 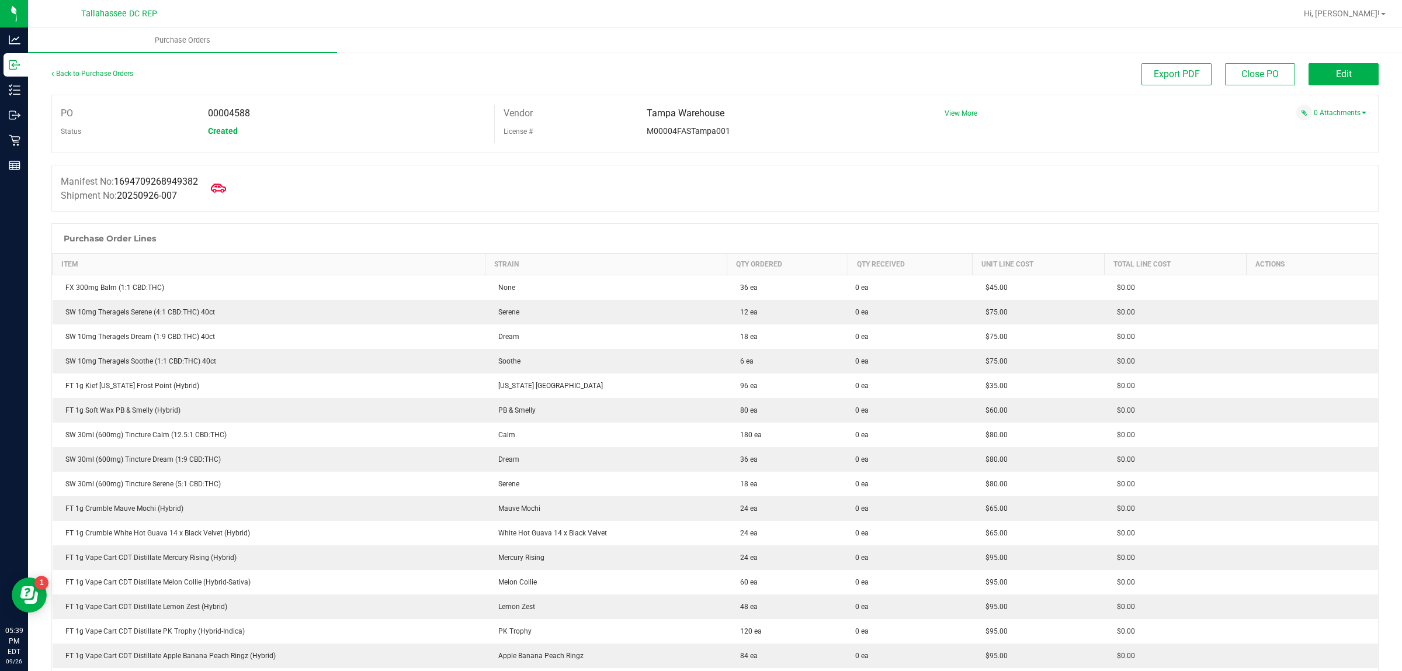 I want to click on span: 00004588, so click(x=229, y=113).